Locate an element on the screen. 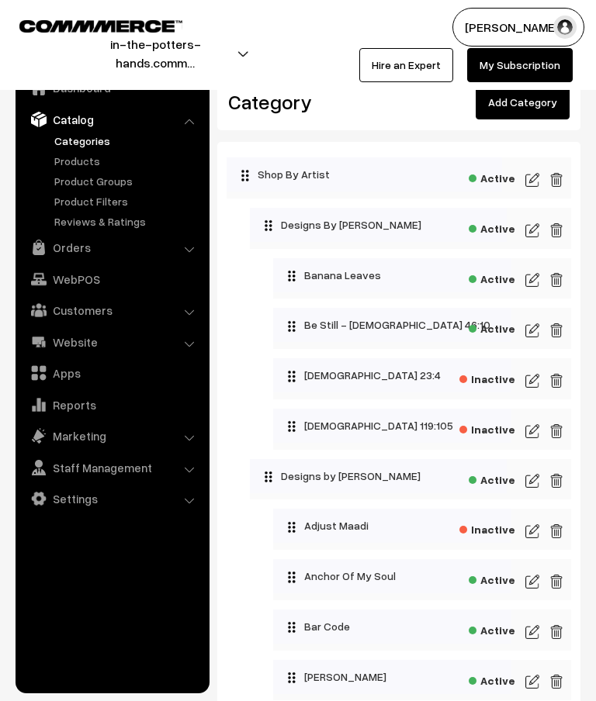 This screenshot has width=596, height=701. a: Catalog is located at coordinates (112, 119).